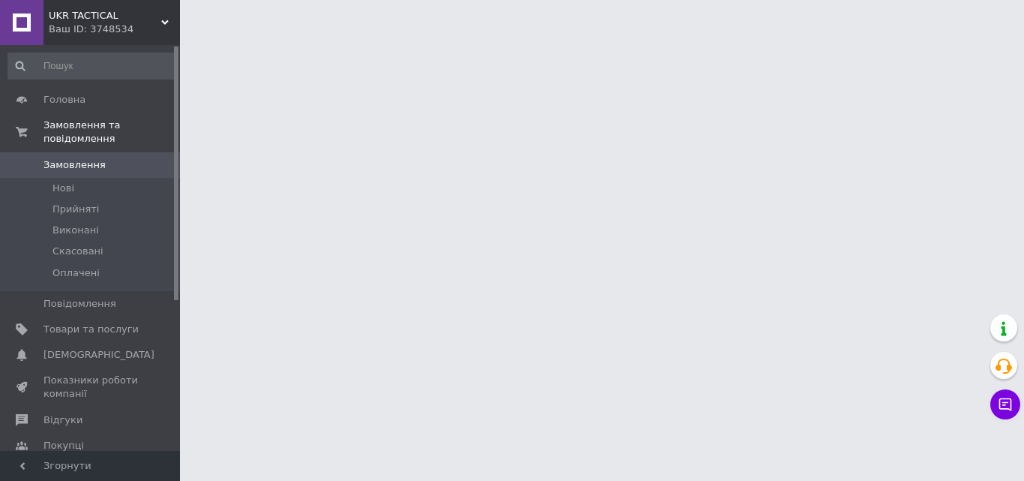 The image size is (1024, 481). I want to click on span: Нові, so click(63, 188).